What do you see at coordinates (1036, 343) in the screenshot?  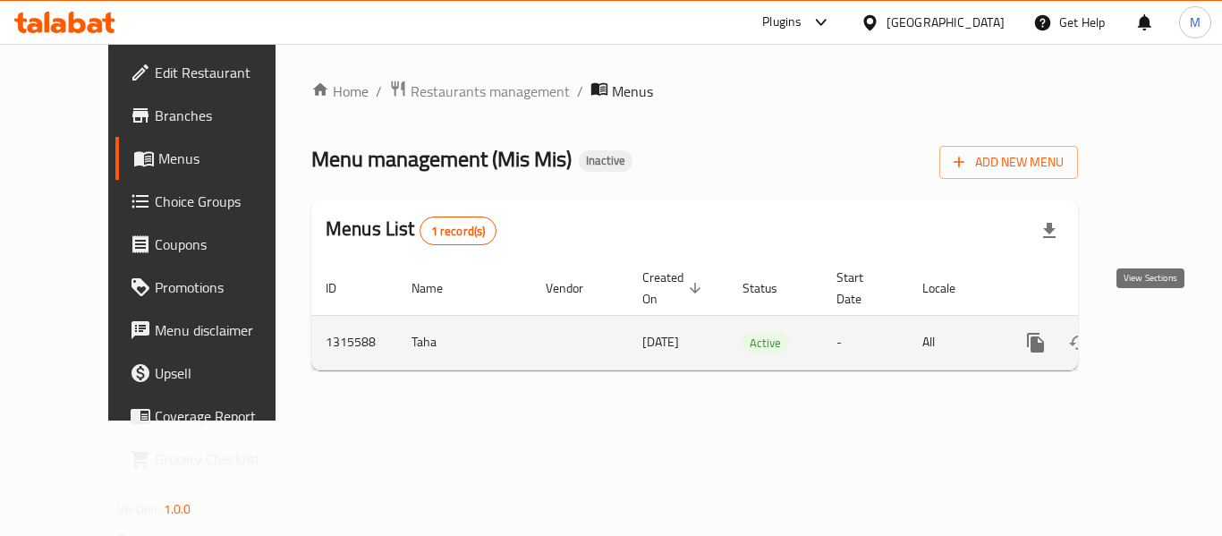 I see `button: more` at bounding box center [1036, 343].